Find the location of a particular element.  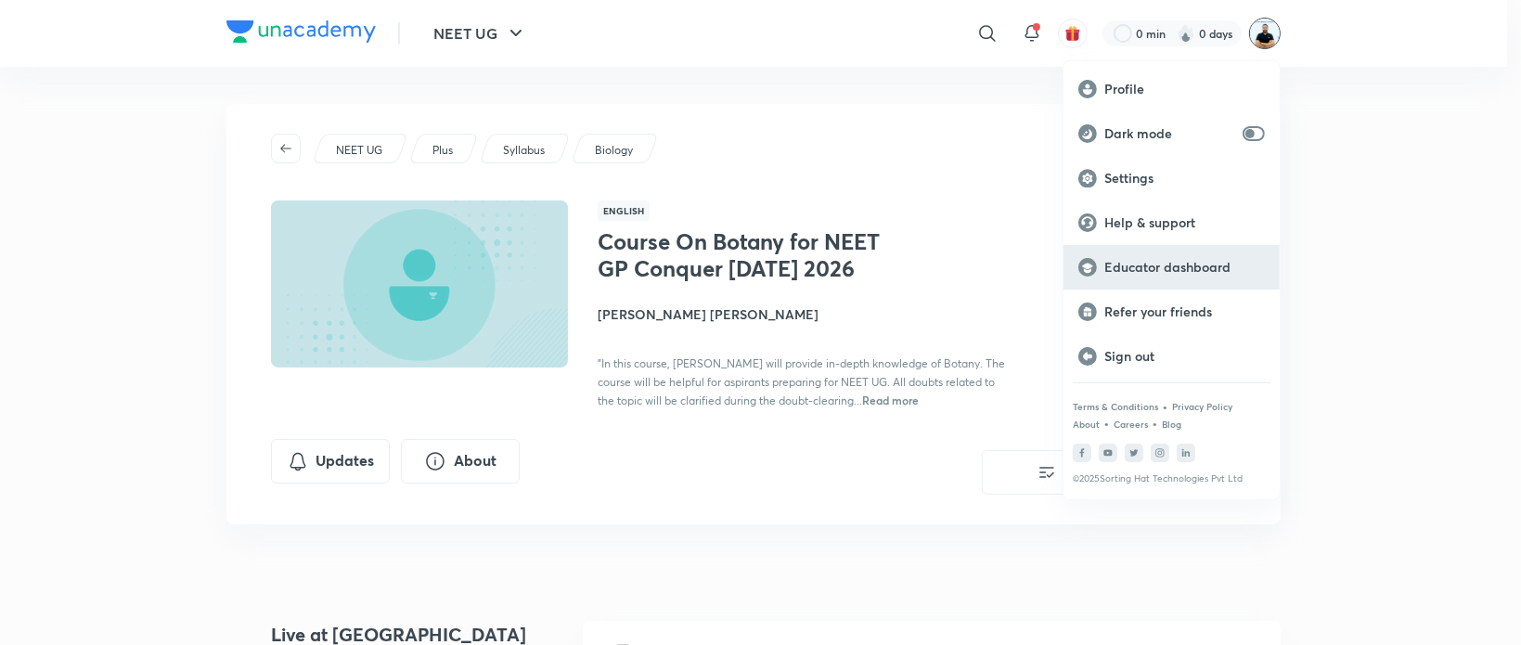

p: Terms & Conditions is located at coordinates (1116, 407).